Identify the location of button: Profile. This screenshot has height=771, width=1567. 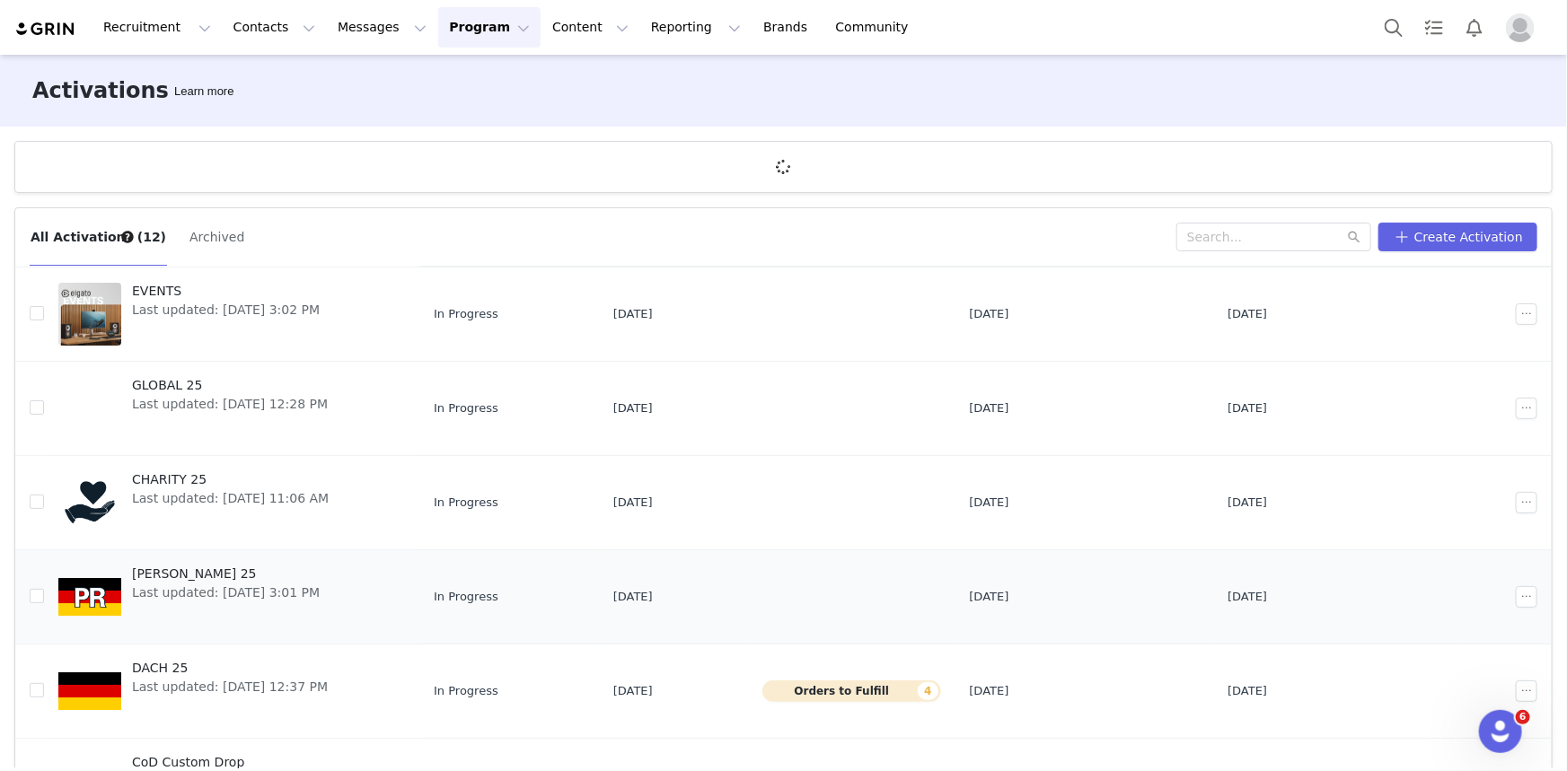
(1524, 28).